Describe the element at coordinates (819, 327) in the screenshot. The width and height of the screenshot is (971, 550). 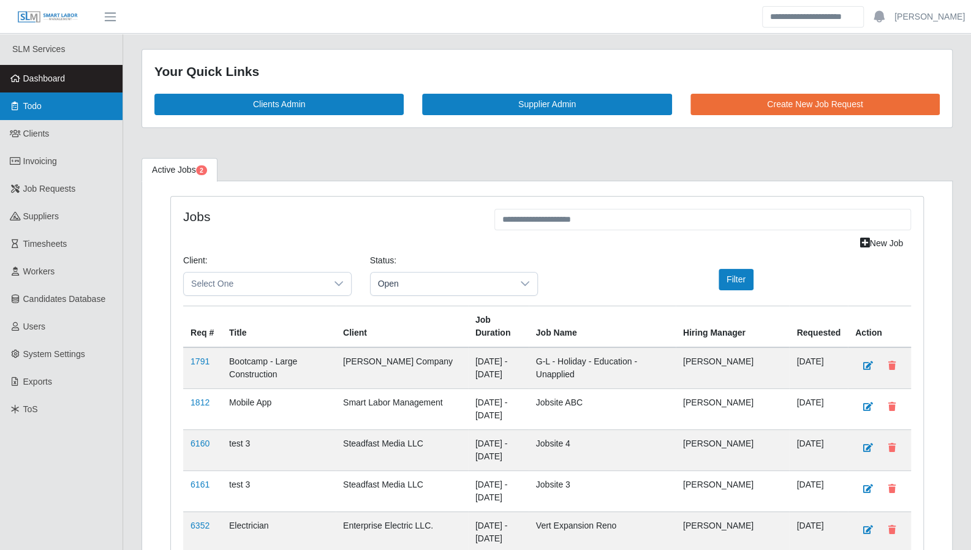
I see `th: Requested` at that location.